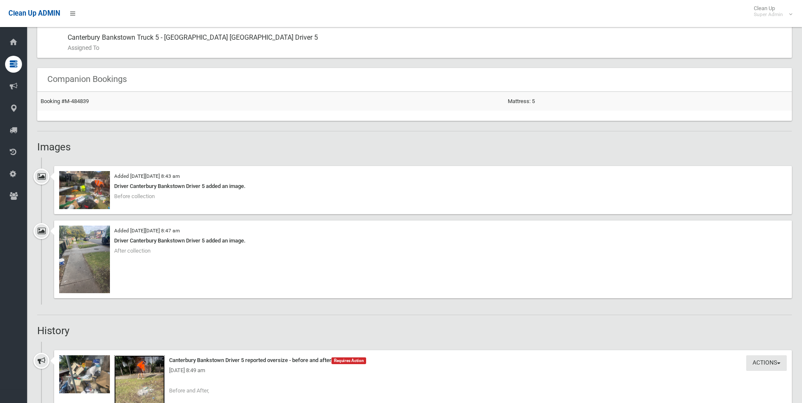 Image resolution: width=802 pixels, height=403 pixels. I want to click on span: After collection, so click(132, 251).